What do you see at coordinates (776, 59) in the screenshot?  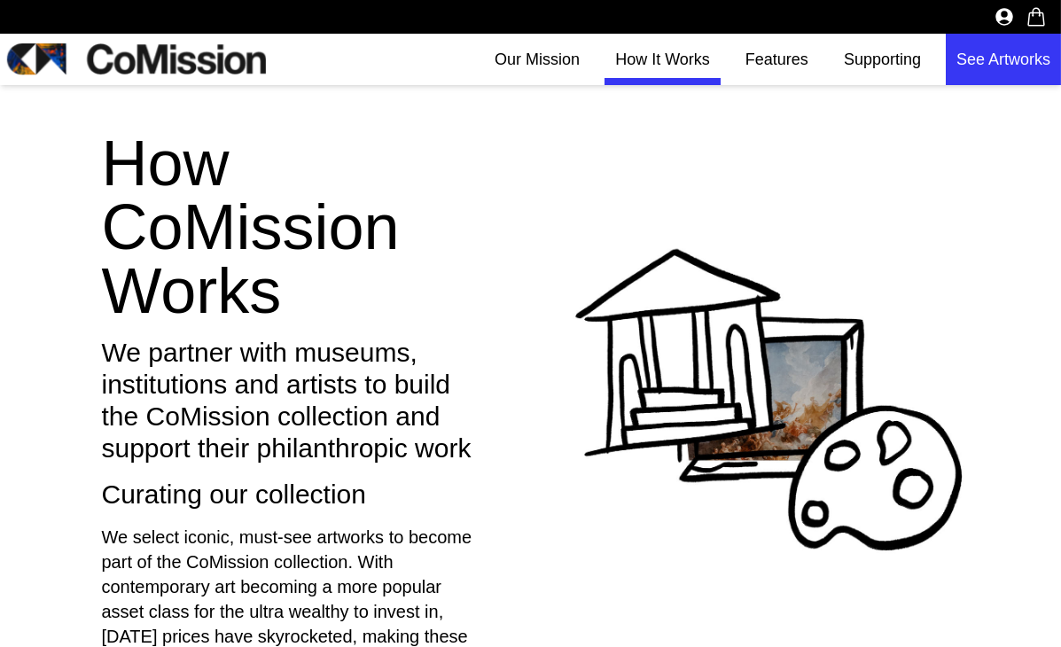 I see `a: Features` at bounding box center [776, 59].